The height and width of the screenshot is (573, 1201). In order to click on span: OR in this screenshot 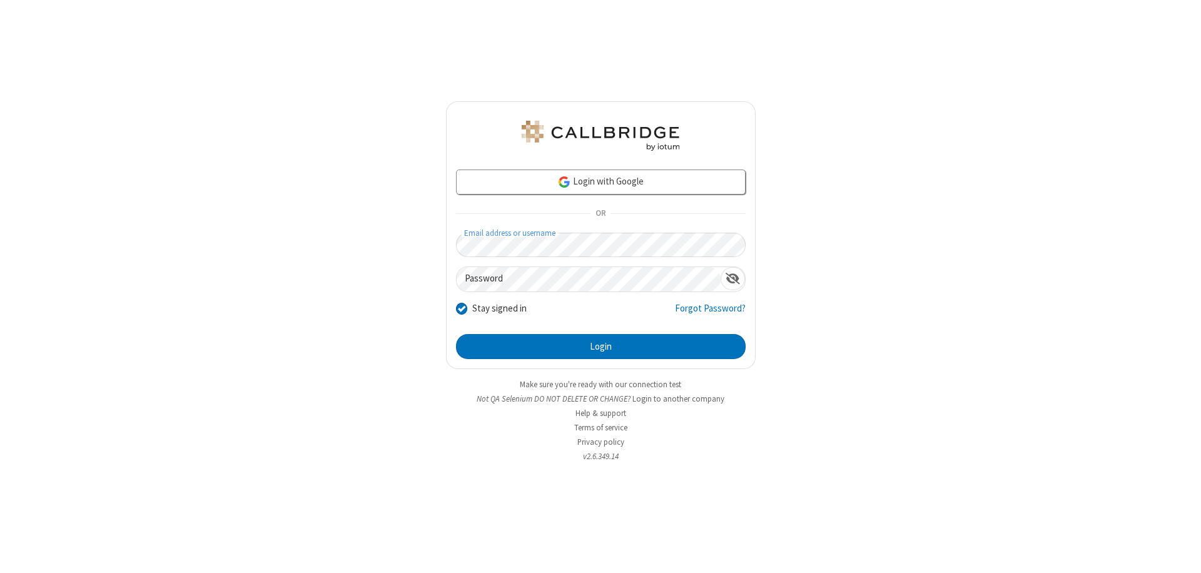, I will do `click(600, 214)`.